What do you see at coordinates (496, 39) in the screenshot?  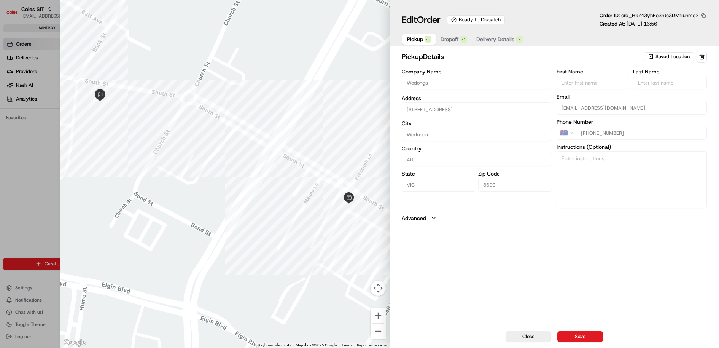 I see `span: Delivery Details` at bounding box center [496, 39].